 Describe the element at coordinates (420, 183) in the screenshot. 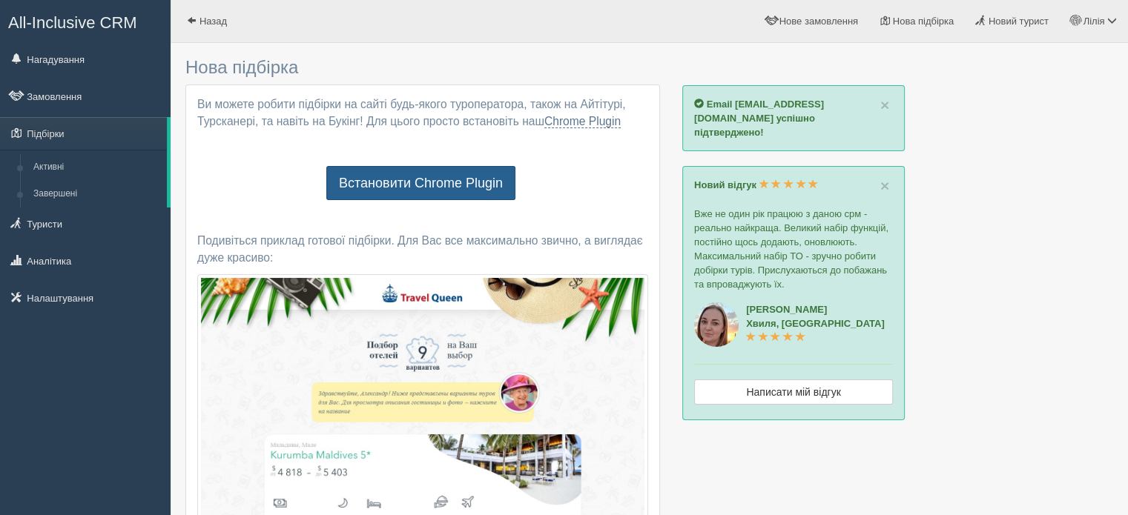

I see `a: Встановити Chrome Plugin` at that location.